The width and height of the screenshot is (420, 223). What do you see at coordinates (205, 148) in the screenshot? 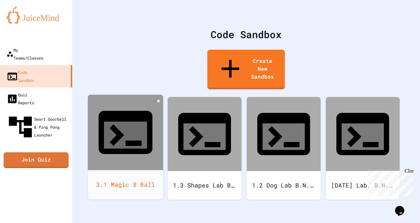
I see `a: 1.3 Shapes Lab B.N.S.` at bounding box center [205, 148].